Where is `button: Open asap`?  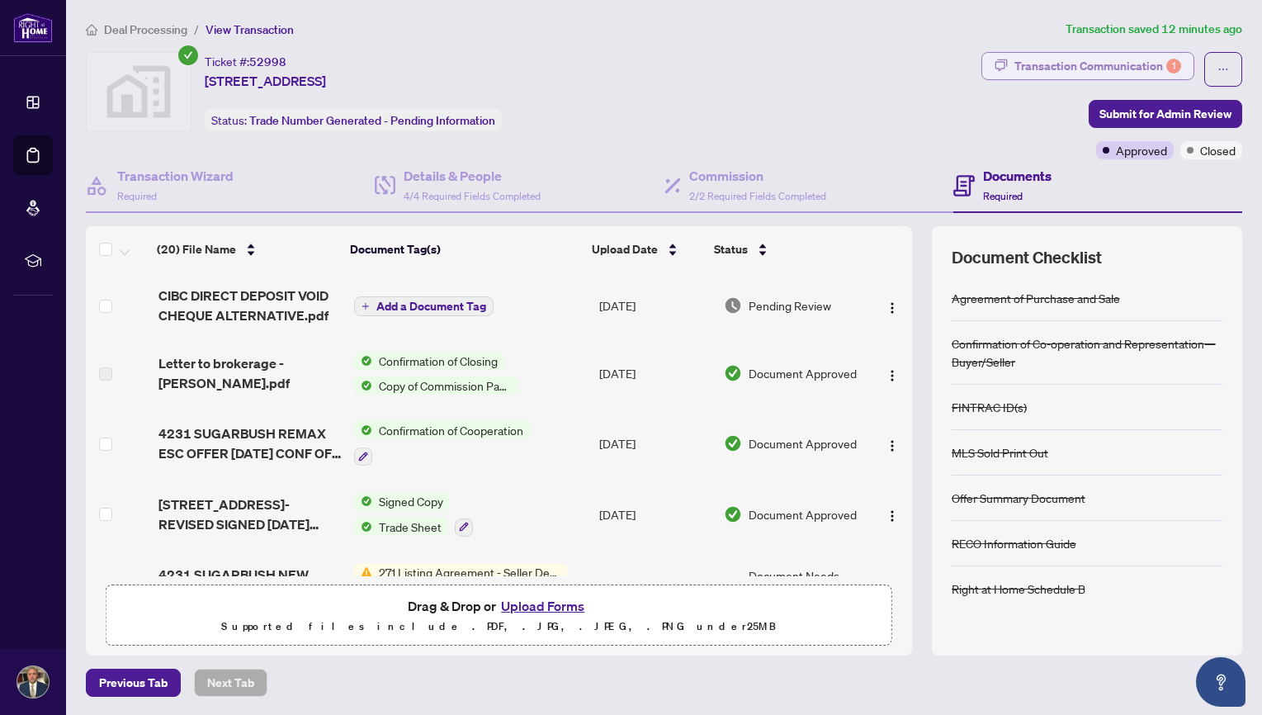
button: Open asap is located at coordinates (1221, 682).